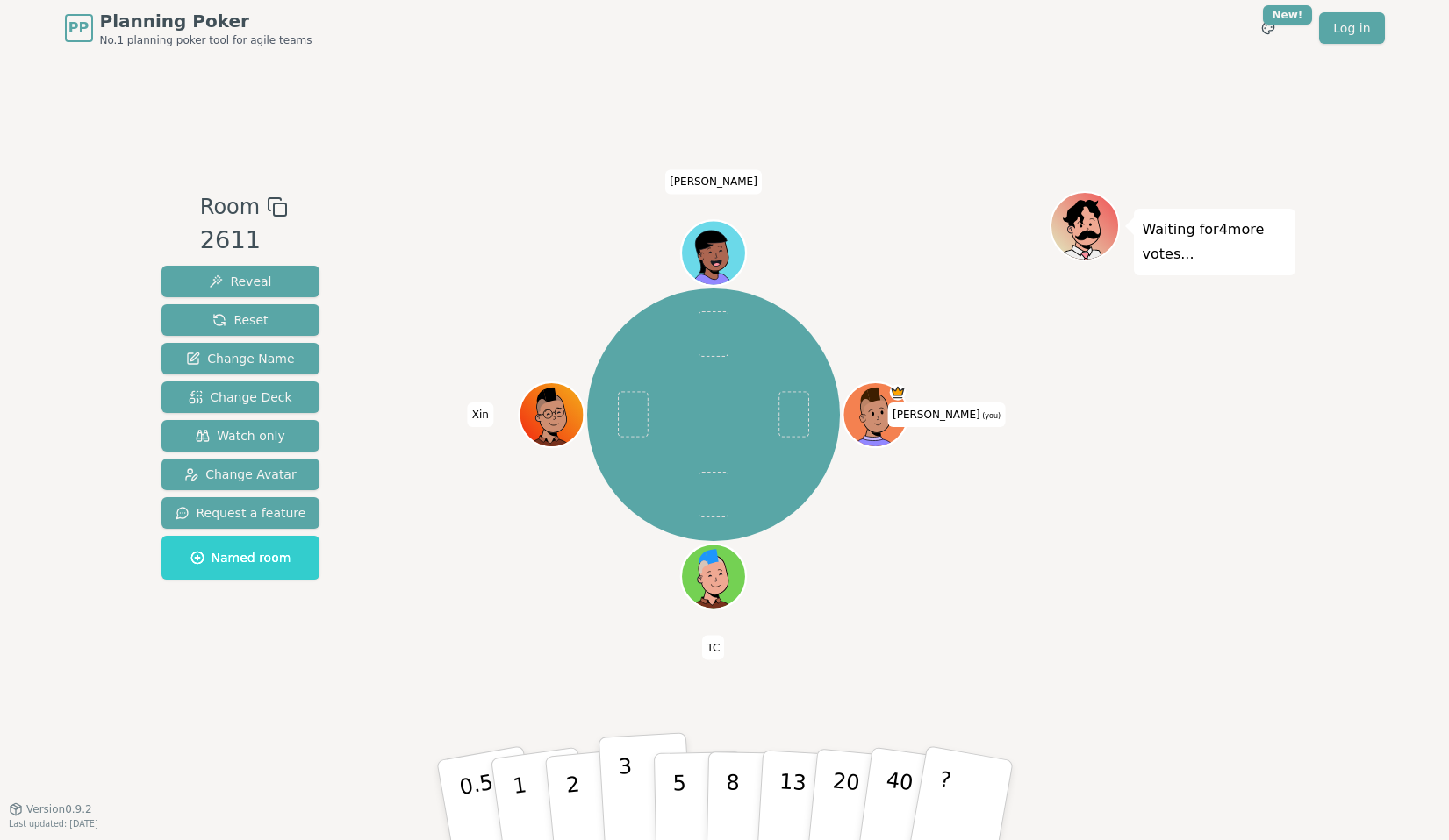 The height and width of the screenshot is (840, 1449). Describe the element at coordinates (1352, 29) in the screenshot. I see `a: Log in` at that location.